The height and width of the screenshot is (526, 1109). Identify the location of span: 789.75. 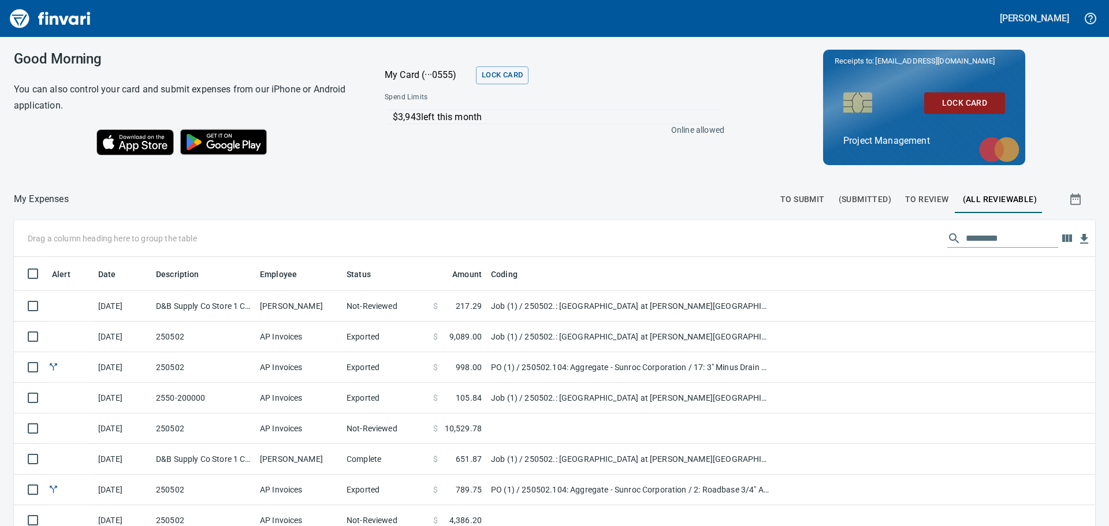
(469, 490).